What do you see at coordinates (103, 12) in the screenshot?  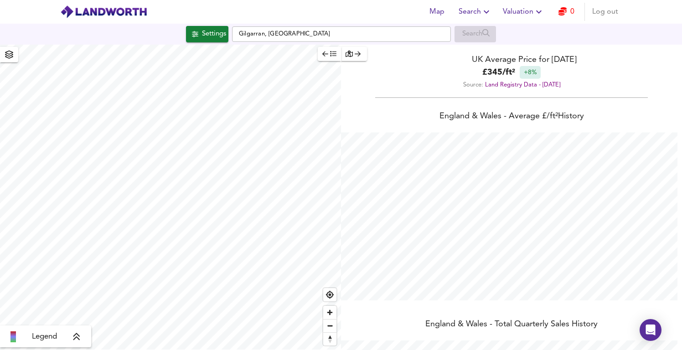 I see `img: logo` at bounding box center [103, 12].